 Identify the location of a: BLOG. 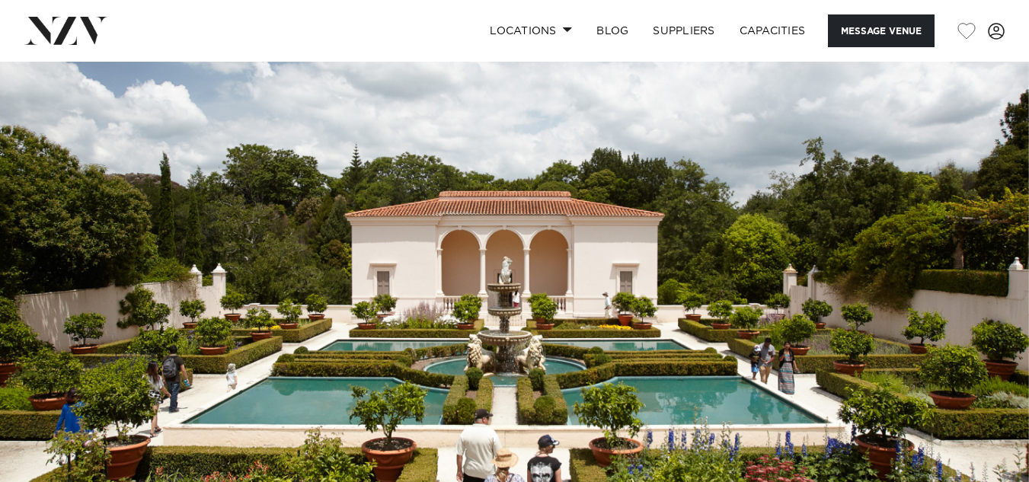
(612, 30).